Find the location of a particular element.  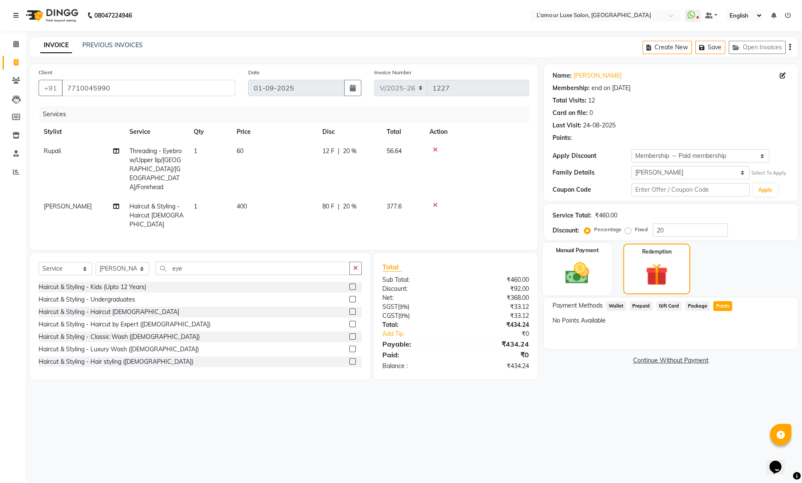

span: 80 F is located at coordinates (328, 206).